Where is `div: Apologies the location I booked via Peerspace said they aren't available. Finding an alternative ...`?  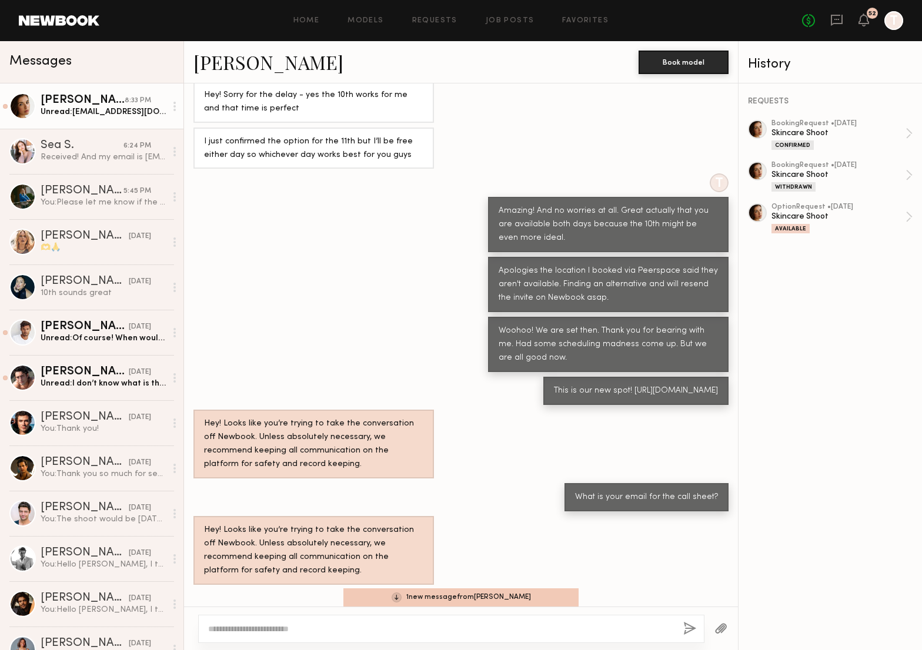
div: Apologies the location I booked via Peerspace said they aren't available. Finding an alternative ... is located at coordinates (608, 285).